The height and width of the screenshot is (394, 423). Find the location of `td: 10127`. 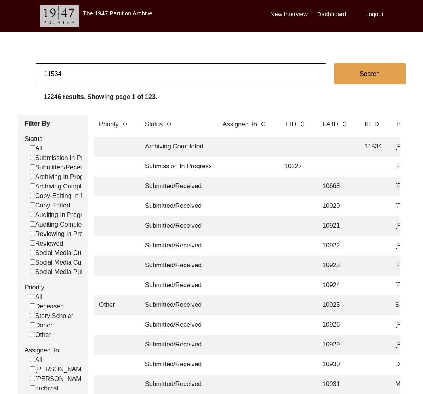

td: 10127 is located at coordinates (295, 167).